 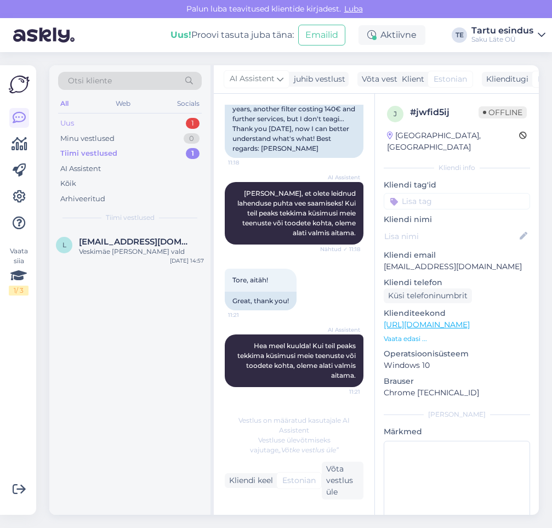 What do you see at coordinates (318, 79) in the screenshot?
I see `div: juhib vestlust` at bounding box center [318, 79].